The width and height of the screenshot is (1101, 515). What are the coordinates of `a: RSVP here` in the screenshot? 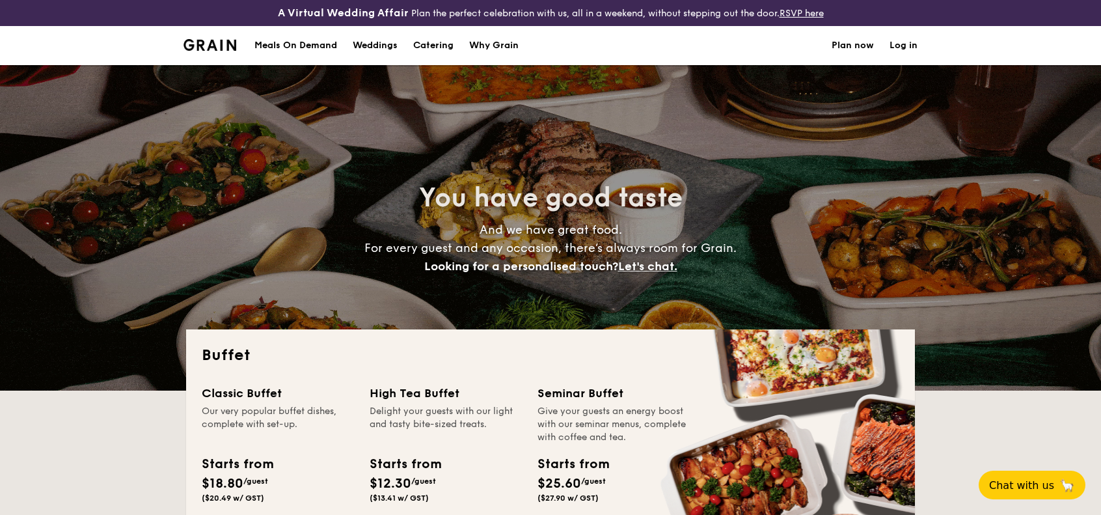 It's located at (802, 13).